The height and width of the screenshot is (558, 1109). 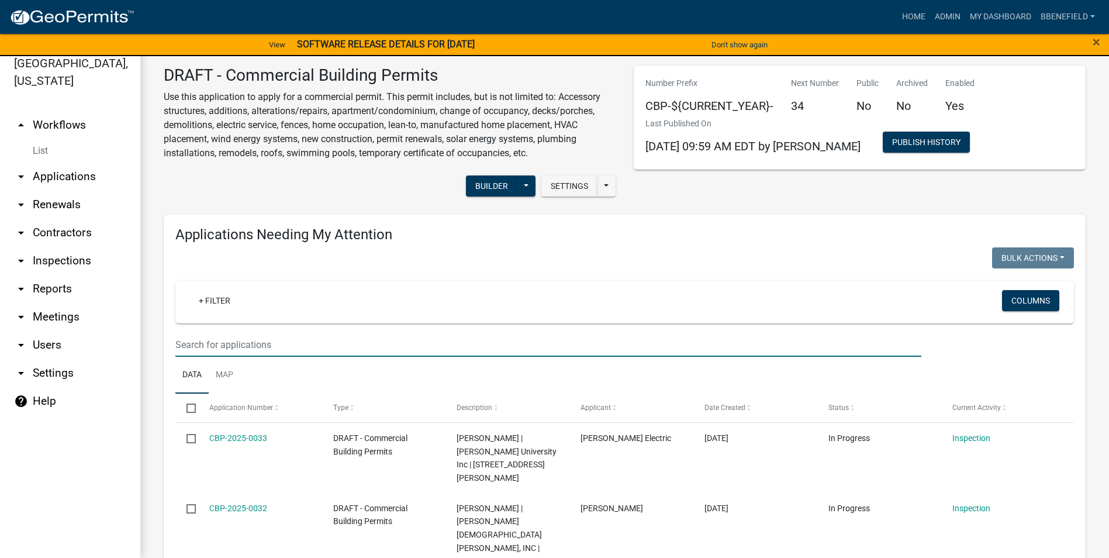 What do you see at coordinates (716, 508) in the screenshot?
I see `span: 08/28/2025` at bounding box center [716, 508].